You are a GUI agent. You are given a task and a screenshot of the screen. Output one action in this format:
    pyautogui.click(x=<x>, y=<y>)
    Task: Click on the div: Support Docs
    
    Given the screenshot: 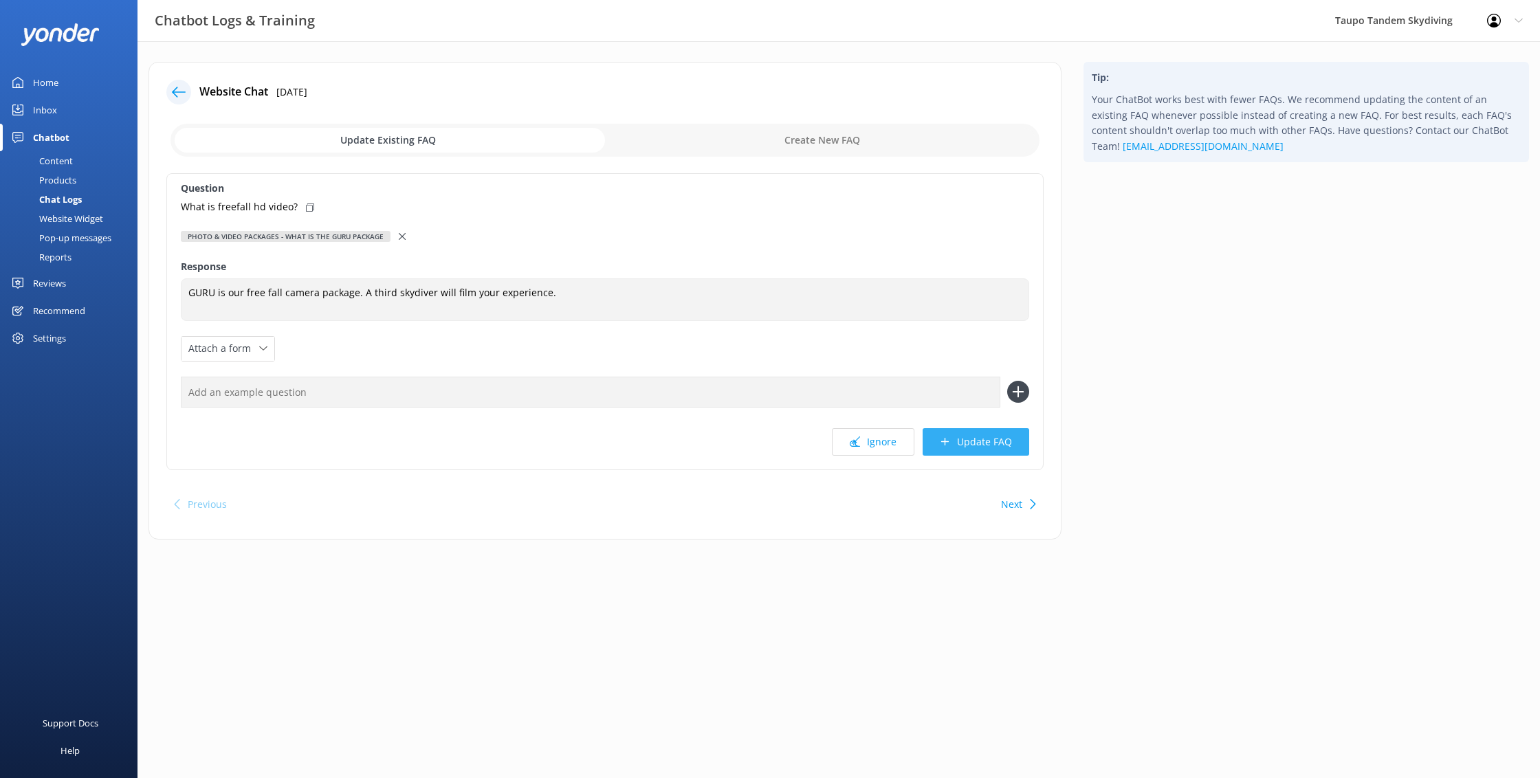 What is the action you would take?
    pyautogui.click(x=70, y=723)
    